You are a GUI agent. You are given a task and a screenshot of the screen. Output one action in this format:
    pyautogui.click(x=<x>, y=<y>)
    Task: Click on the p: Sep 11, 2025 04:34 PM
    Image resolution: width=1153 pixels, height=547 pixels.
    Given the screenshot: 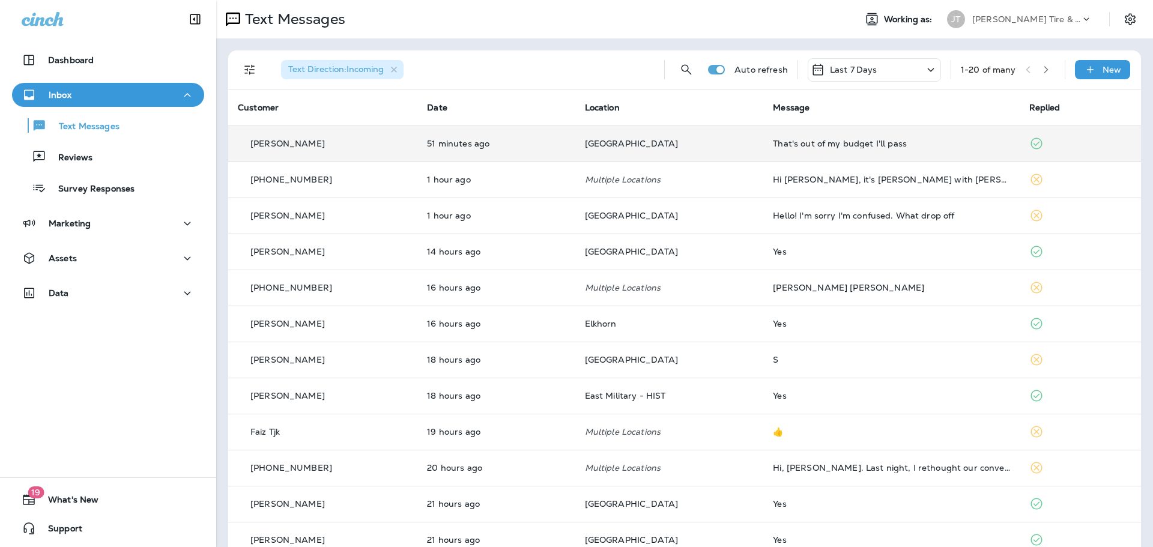 What is the action you would take?
    pyautogui.click(x=496, y=396)
    